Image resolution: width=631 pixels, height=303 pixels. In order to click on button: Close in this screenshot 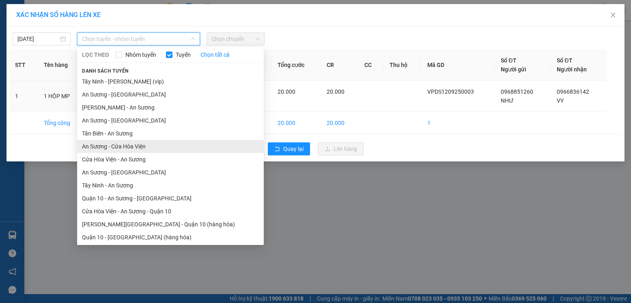, I will do `click(613, 15)`.